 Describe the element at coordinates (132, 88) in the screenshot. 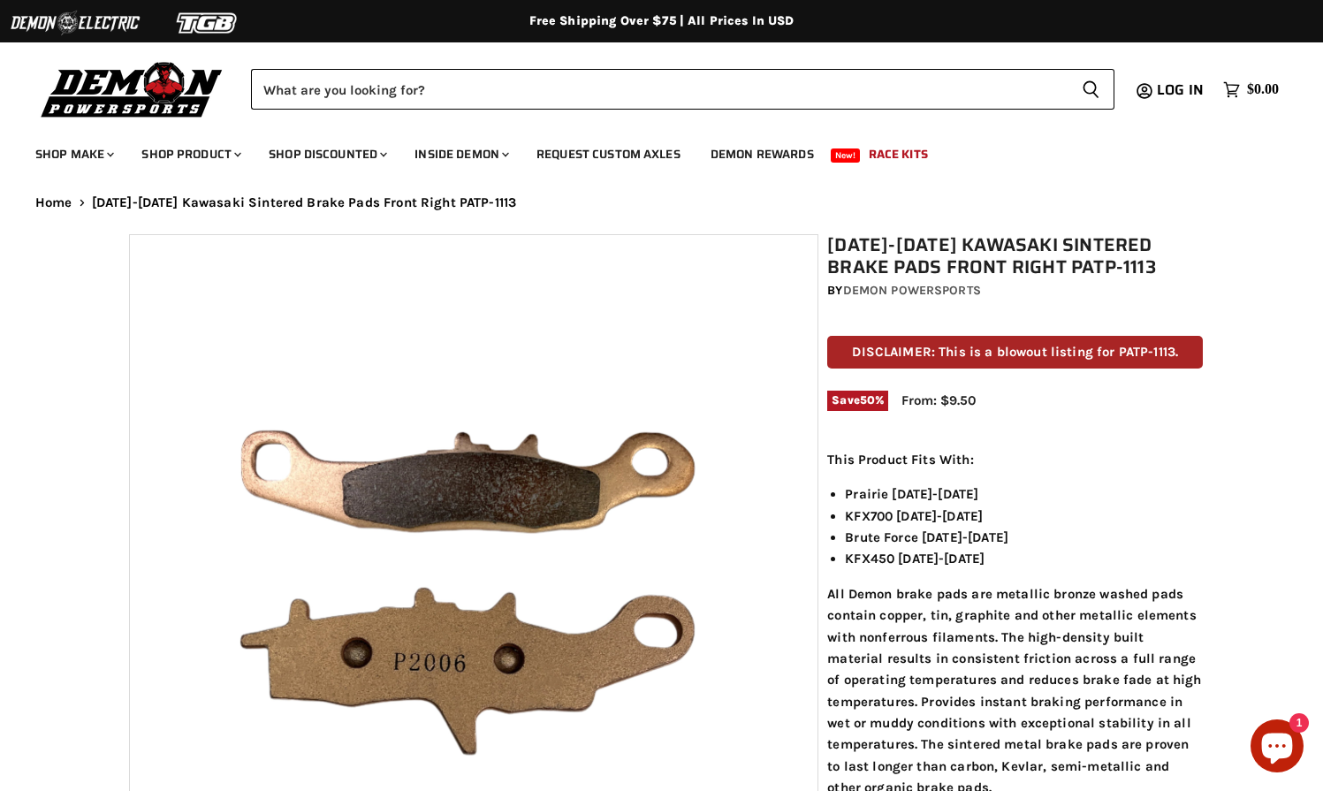

I see `img: Demon Powersports` at that location.